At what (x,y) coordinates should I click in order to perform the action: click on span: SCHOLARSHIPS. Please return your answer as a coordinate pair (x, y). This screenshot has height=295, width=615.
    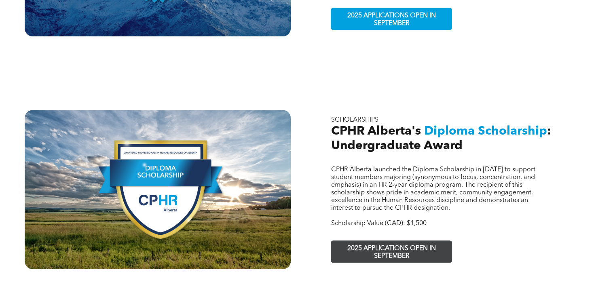
    Looking at the image, I should click on (354, 120).